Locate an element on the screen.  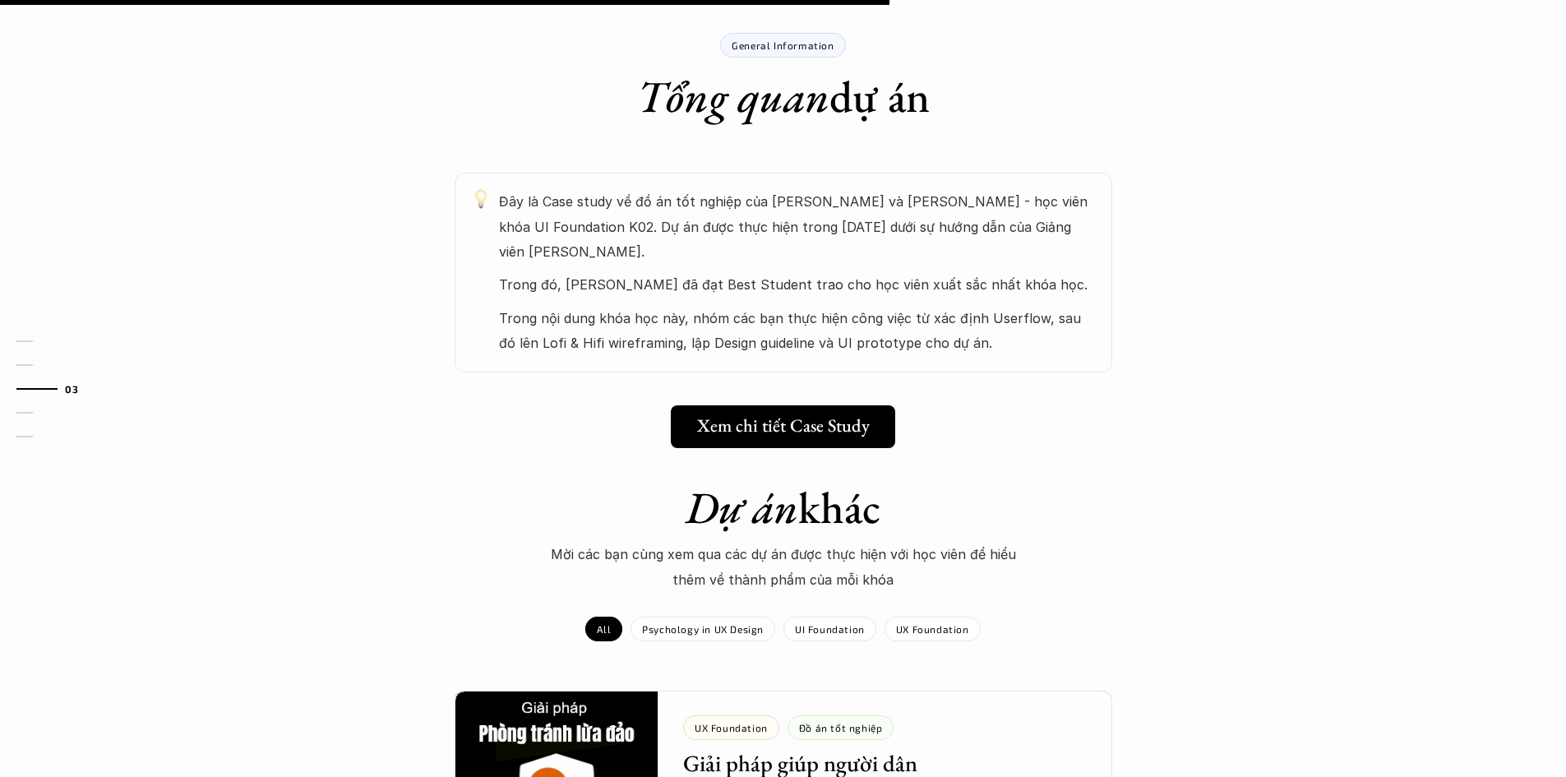
h5: Xem chi tiết Case Study is located at coordinates (784, 426).